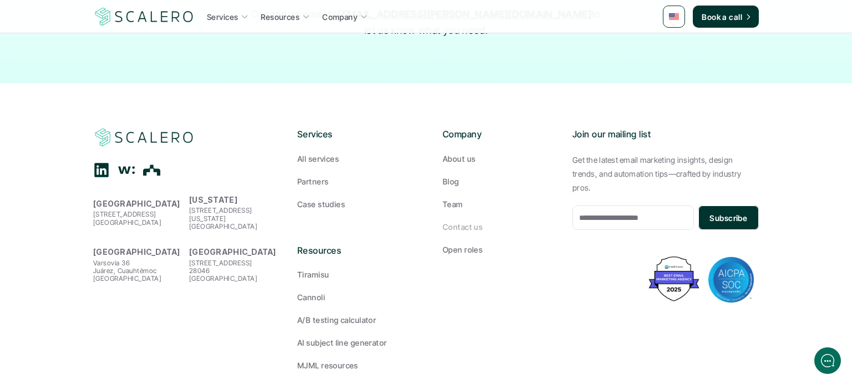 The image size is (852, 385). What do you see at coordinates (674, 279) in the screenshot?
I see `img: Best Email Marketing Agency 2025 - Recognized by Mailmodo` at bounding box center [674, 279].